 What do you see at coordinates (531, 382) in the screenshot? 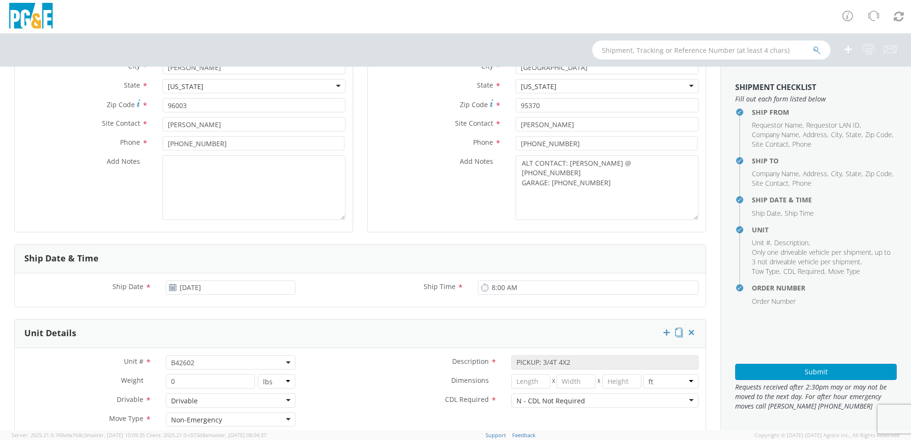
I see `input: Length` at bounding box center [531, 382].